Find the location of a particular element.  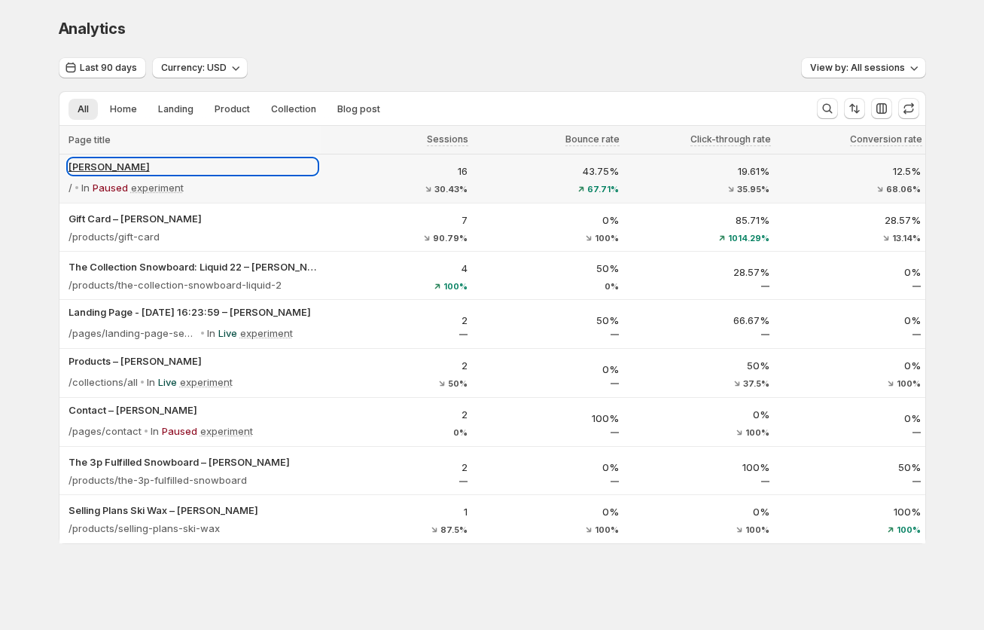

p: 19.61% is located at coordinates (699, 171).